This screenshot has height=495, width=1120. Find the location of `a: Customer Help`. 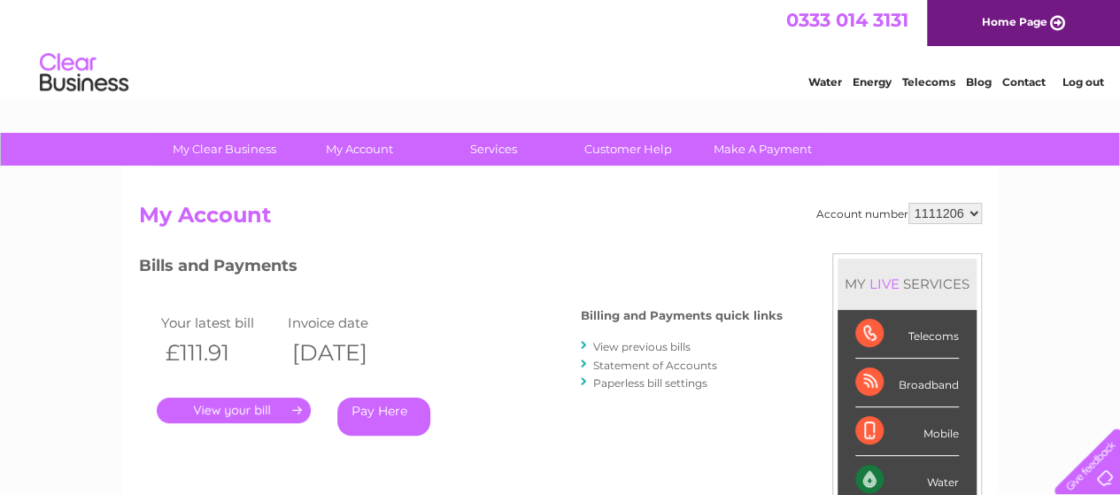

a: Customer Help is located at coordinates (628, 149).